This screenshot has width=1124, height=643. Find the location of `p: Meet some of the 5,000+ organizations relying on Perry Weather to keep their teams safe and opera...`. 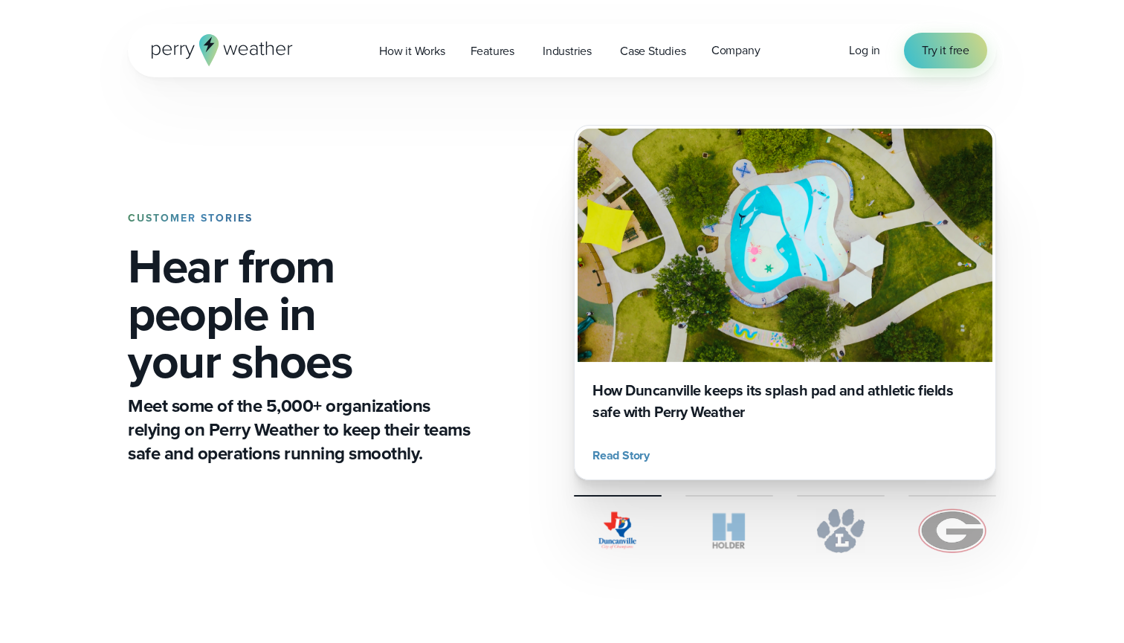

p: Meet some of the 5,000+ organizations relying on Perry Weather to keep their teams safe and opera... is located at coordinates (302, 430).